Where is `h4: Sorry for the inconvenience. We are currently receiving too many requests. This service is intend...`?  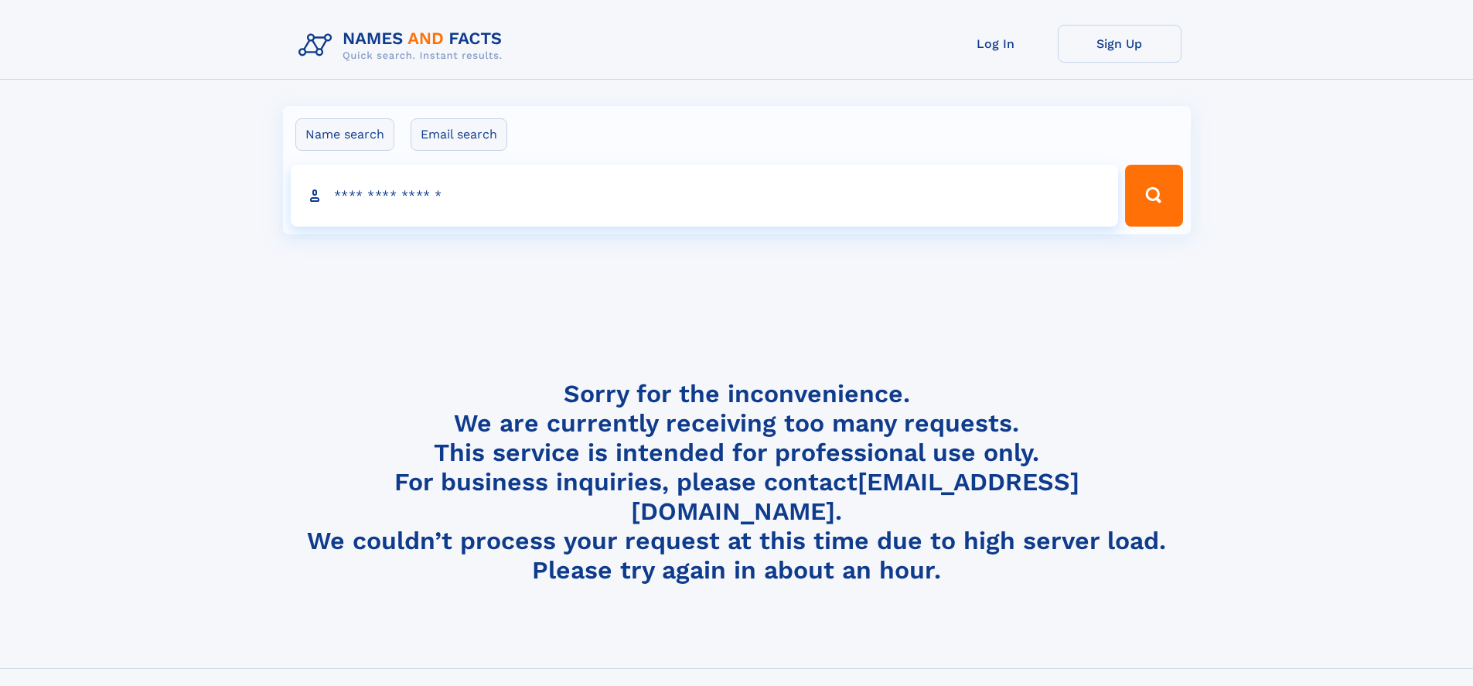 h4: Sorry for the inconvenience. We are currently receiving too many requests. This service is intend... is located at coordinates (737, 482).